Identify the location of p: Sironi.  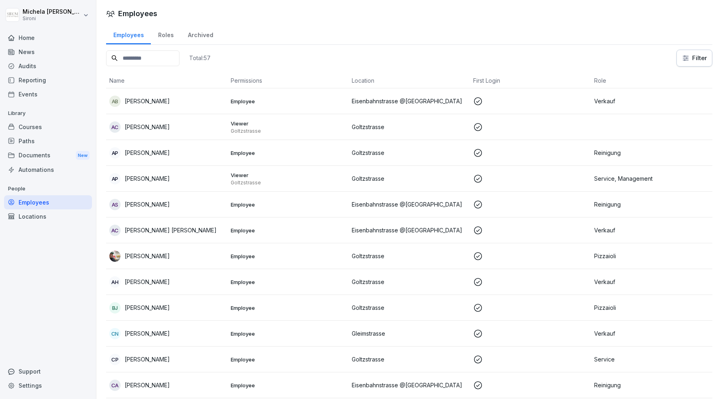
(52, 19).